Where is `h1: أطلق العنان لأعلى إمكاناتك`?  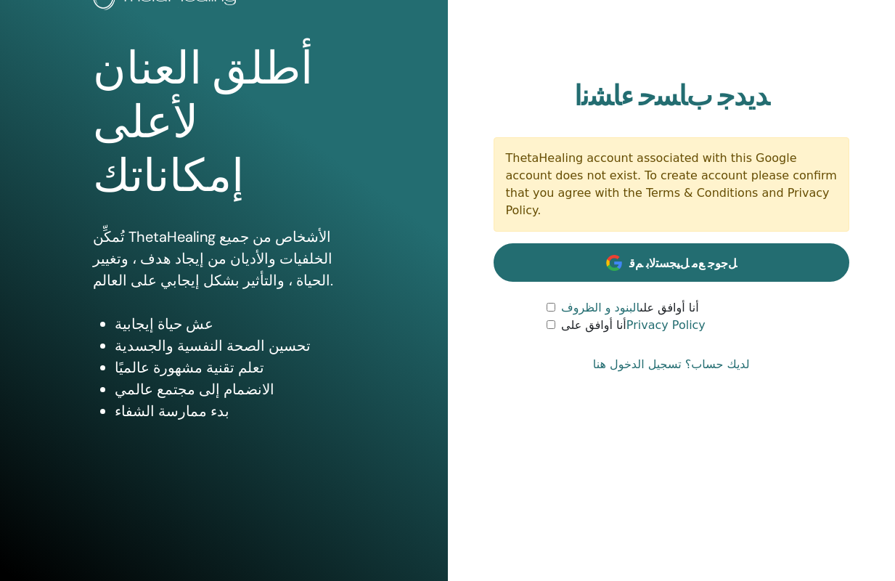
h1: أطلق العنان لأعلى إمكاناتك is located at coordinates (224, 123).